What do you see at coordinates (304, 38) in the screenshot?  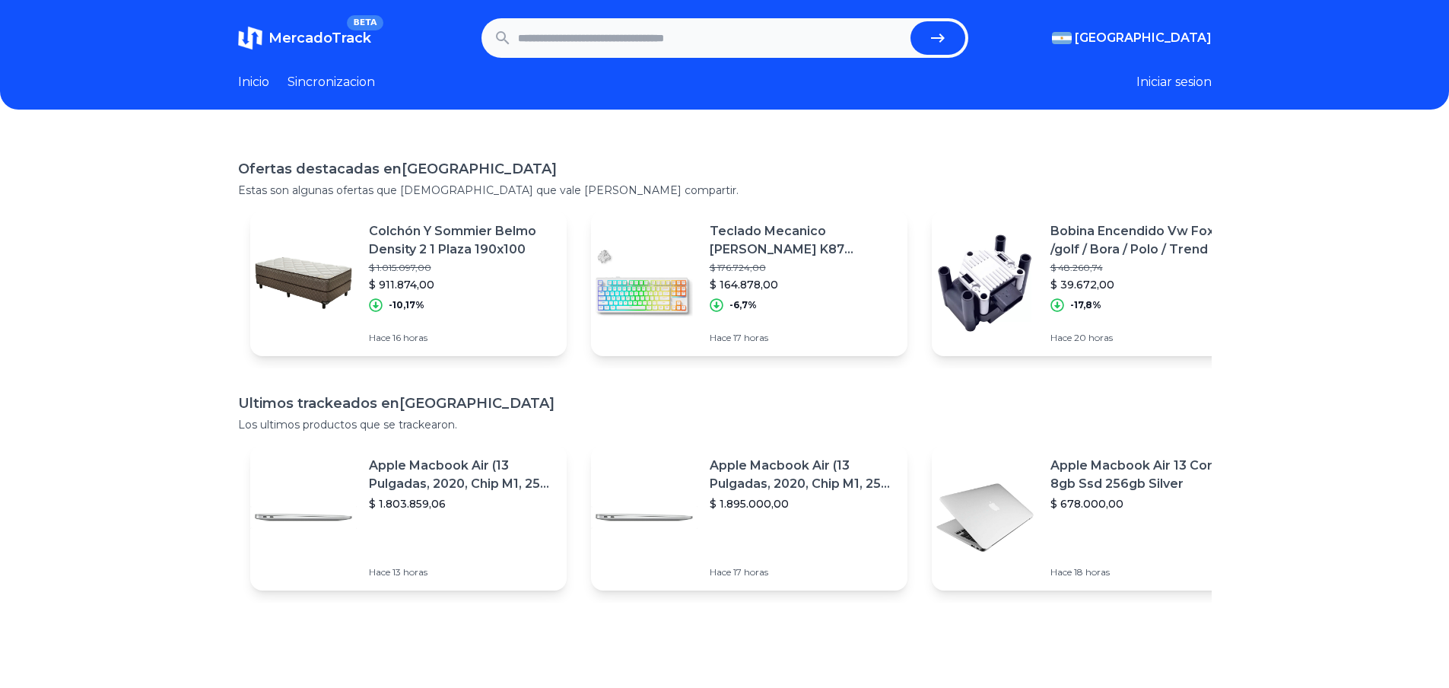 I see `a: MercadoTrackBETA` at bounding box center [304, 38].